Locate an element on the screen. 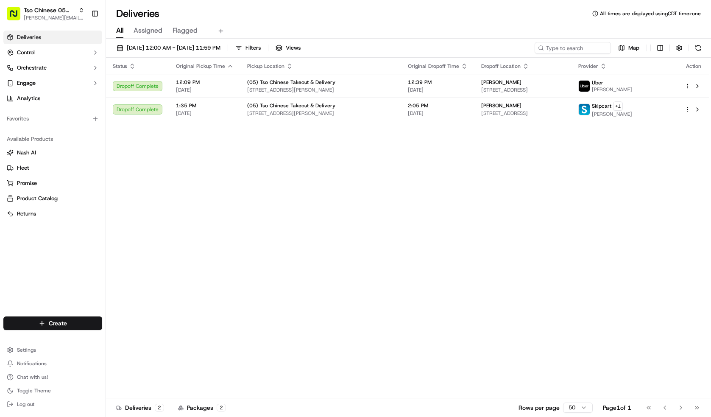 This screenshot has width=711, height=417. span: Notifications is located at coordinates (32, 363).